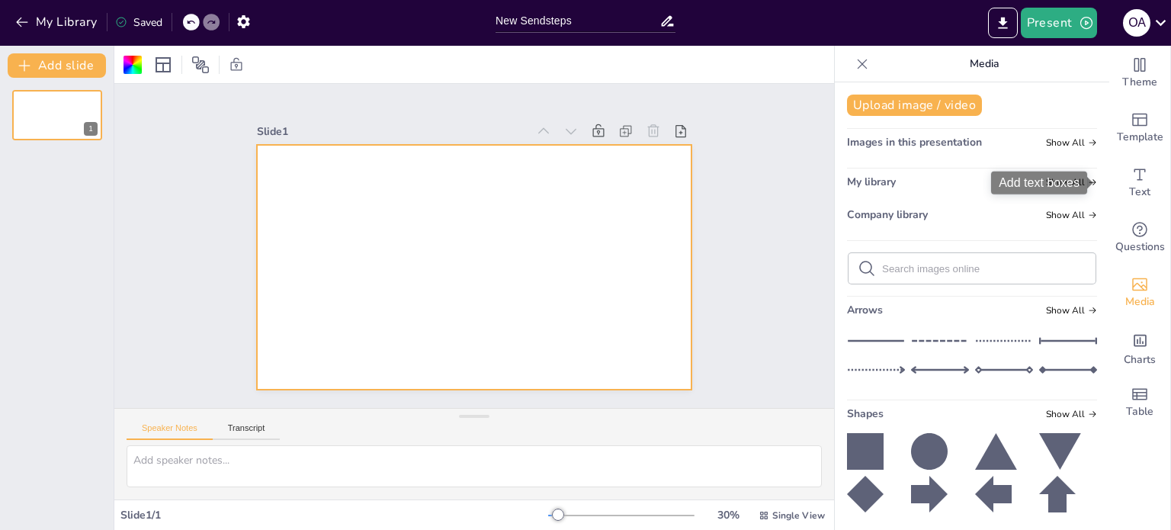  What do you see at coordinates (163, 65) in the screenshot?
I see `div: Layout` at bounding box center [163, 65].